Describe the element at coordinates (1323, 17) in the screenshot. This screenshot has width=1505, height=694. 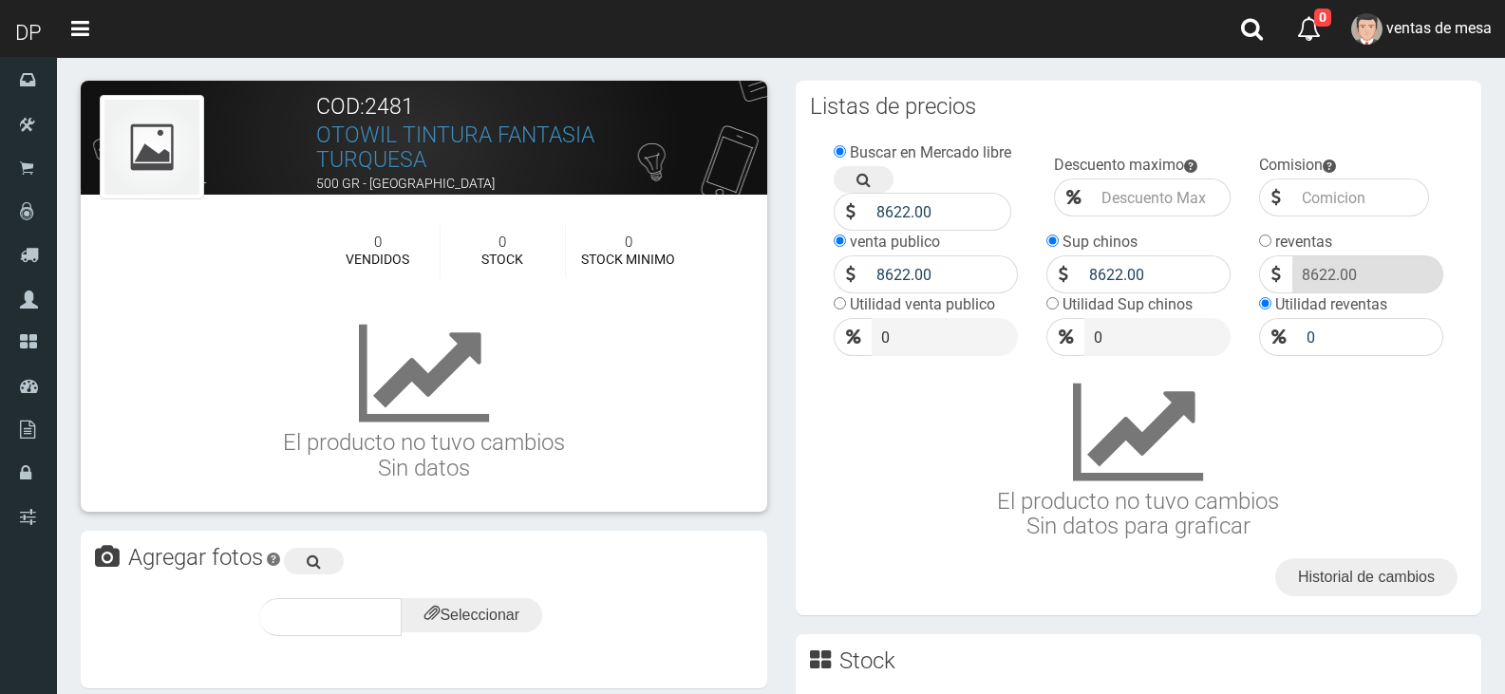
I see `span: 0` at that location.